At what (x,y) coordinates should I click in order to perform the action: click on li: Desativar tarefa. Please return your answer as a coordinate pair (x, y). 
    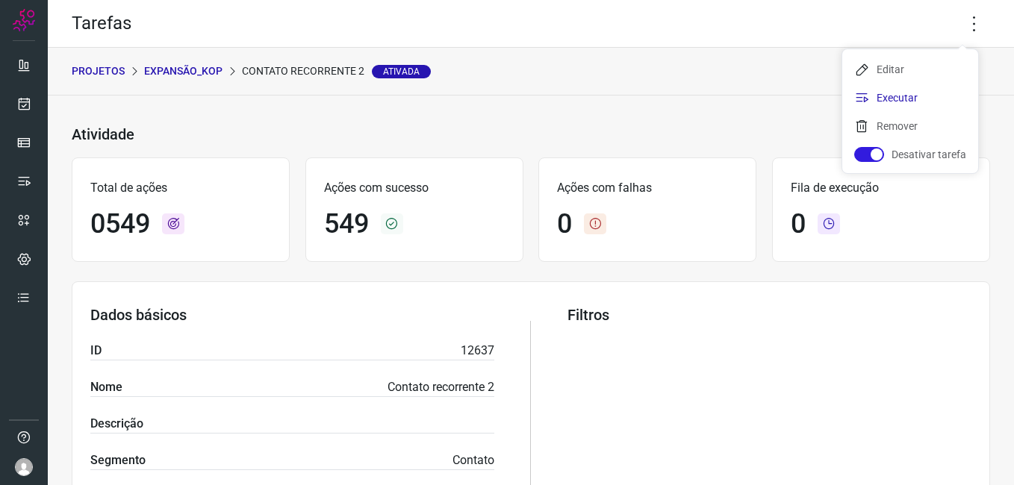
    Looking at the image, I should click on (910, 155).